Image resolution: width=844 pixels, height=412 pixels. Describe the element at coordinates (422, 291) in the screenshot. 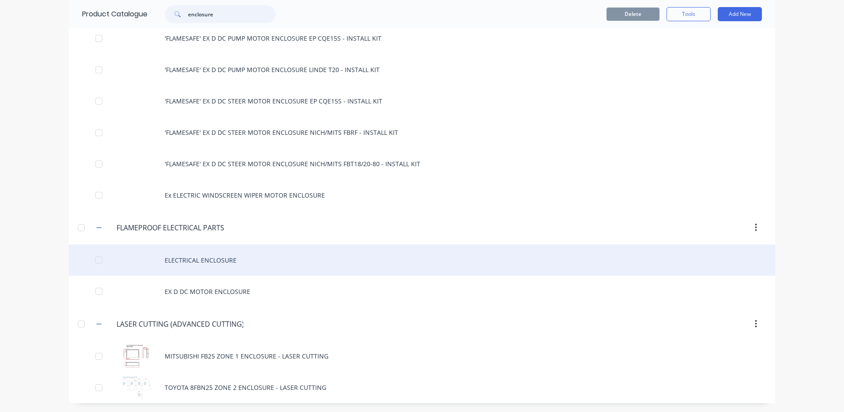

I see `div: EX D DC MOTOR ENCLOSURE` at that location.